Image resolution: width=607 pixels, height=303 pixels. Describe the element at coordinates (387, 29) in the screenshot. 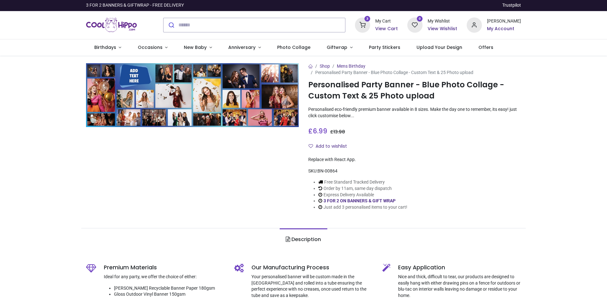

I see `h6: View Cart` at that location.